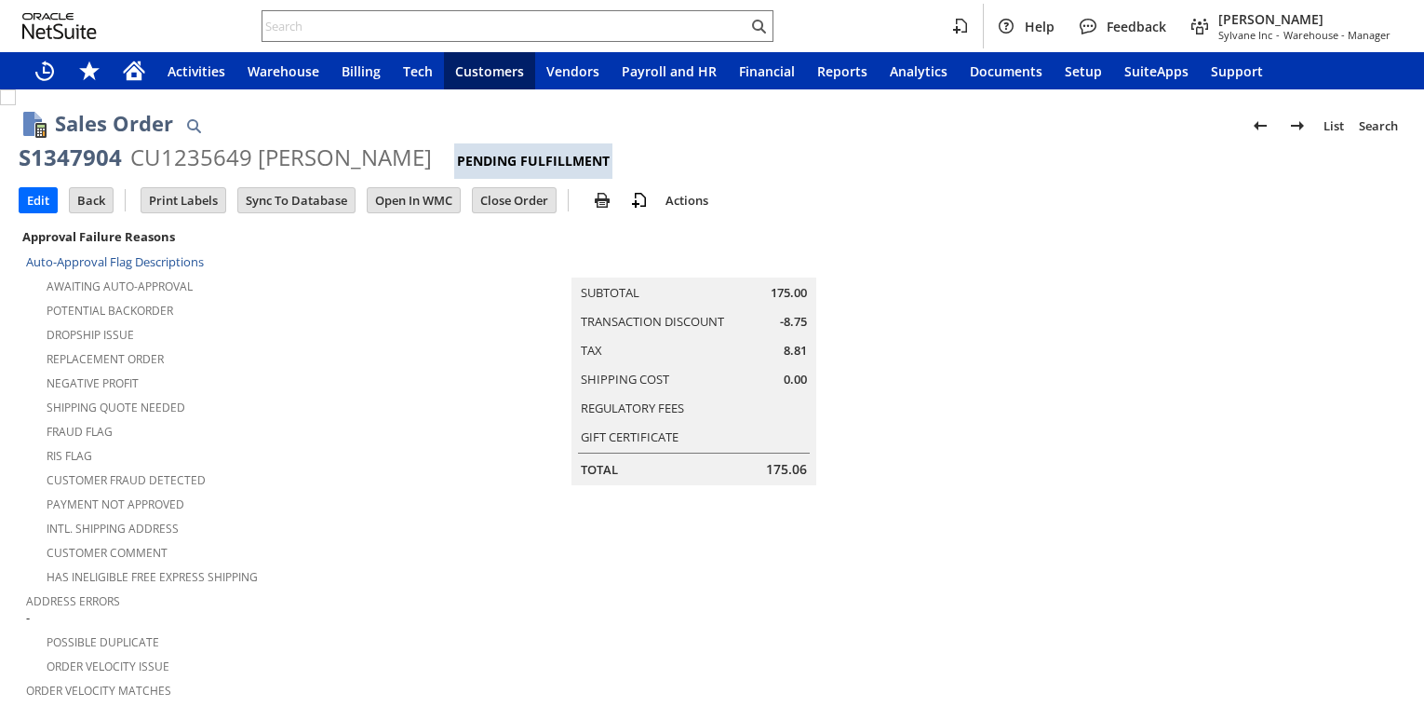 The width and height of the screenshot is (1424, 707). What do you see at coordinates (196, 71) in the screenshot?
I see `span: Activities` at bounding box center [196, 71].